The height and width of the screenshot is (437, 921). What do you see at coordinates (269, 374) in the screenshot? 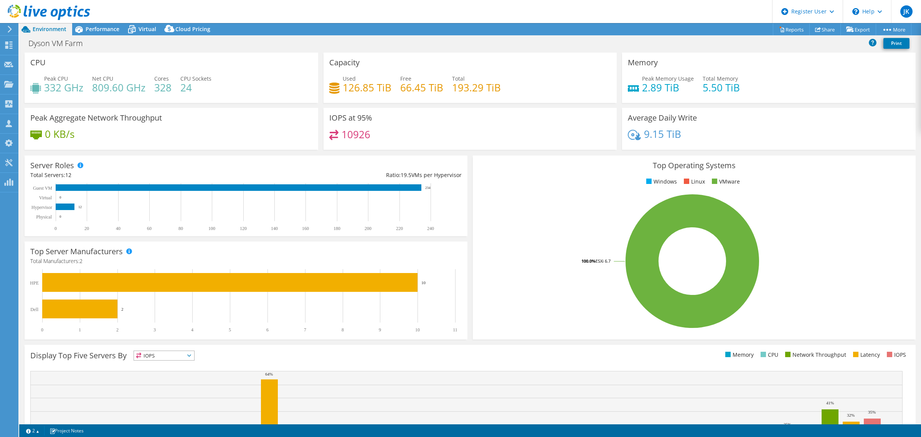
I see `text: 64%` at bounding box center [269, 374].